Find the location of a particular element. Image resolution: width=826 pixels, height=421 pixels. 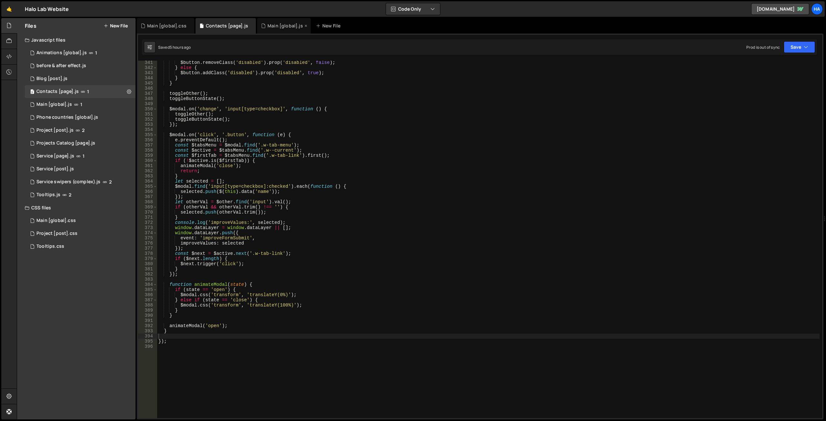

div: 369 is located at coordinates (147, 207).